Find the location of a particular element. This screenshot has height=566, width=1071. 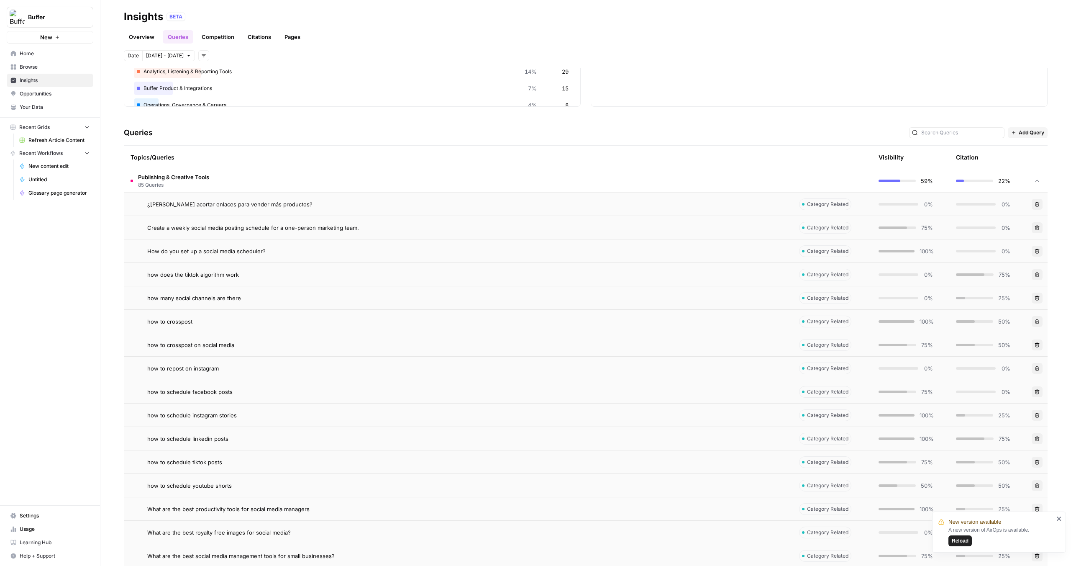

span: 59% is located at coordinates (927, 181).